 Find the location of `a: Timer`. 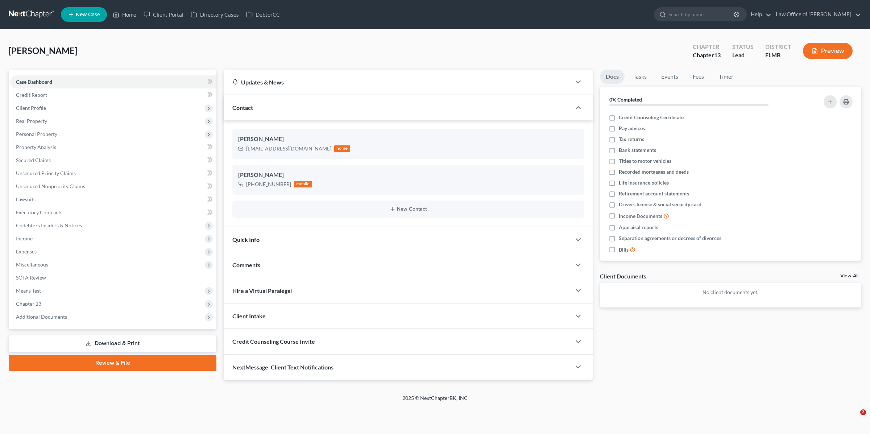

a: Timer is located at coordinates (726, 76).